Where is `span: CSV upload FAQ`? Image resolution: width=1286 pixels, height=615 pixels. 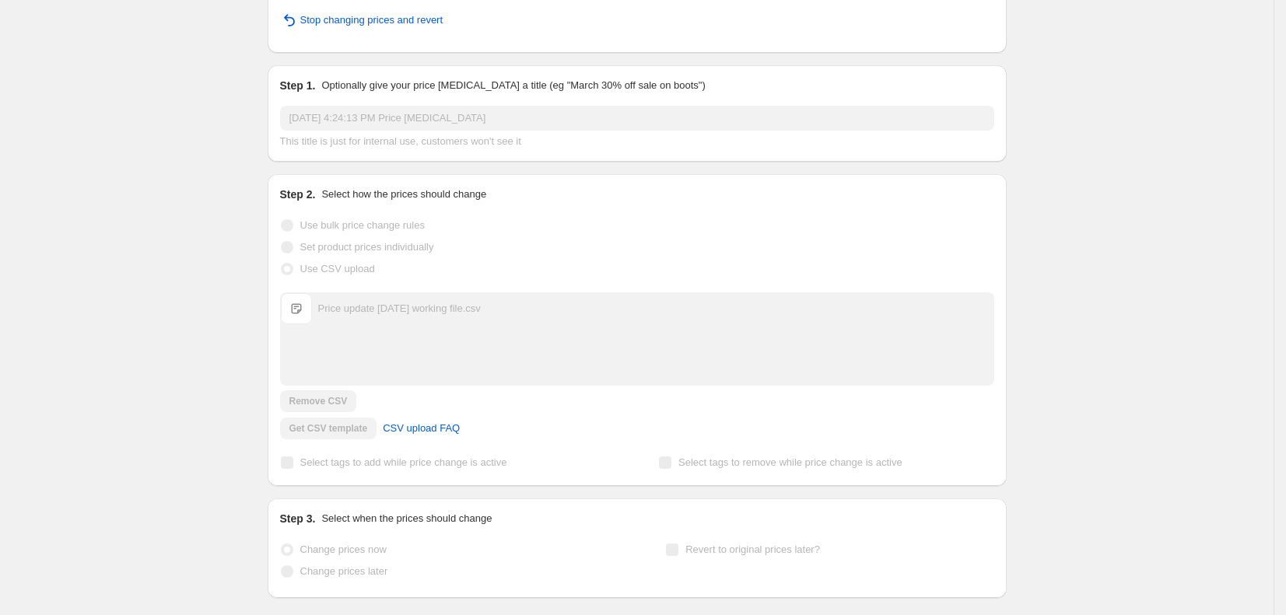
span: CSV upload FAQ is located at coordinates (421, 429).